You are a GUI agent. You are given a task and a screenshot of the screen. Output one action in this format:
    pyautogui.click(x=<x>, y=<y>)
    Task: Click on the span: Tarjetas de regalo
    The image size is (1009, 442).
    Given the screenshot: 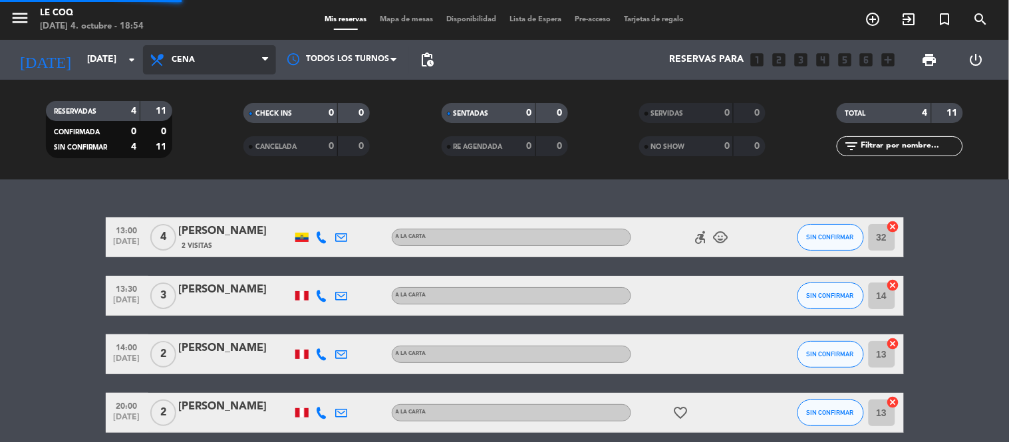 What is the action you would take?
    pyautogui.click(x=654, y=19)
    